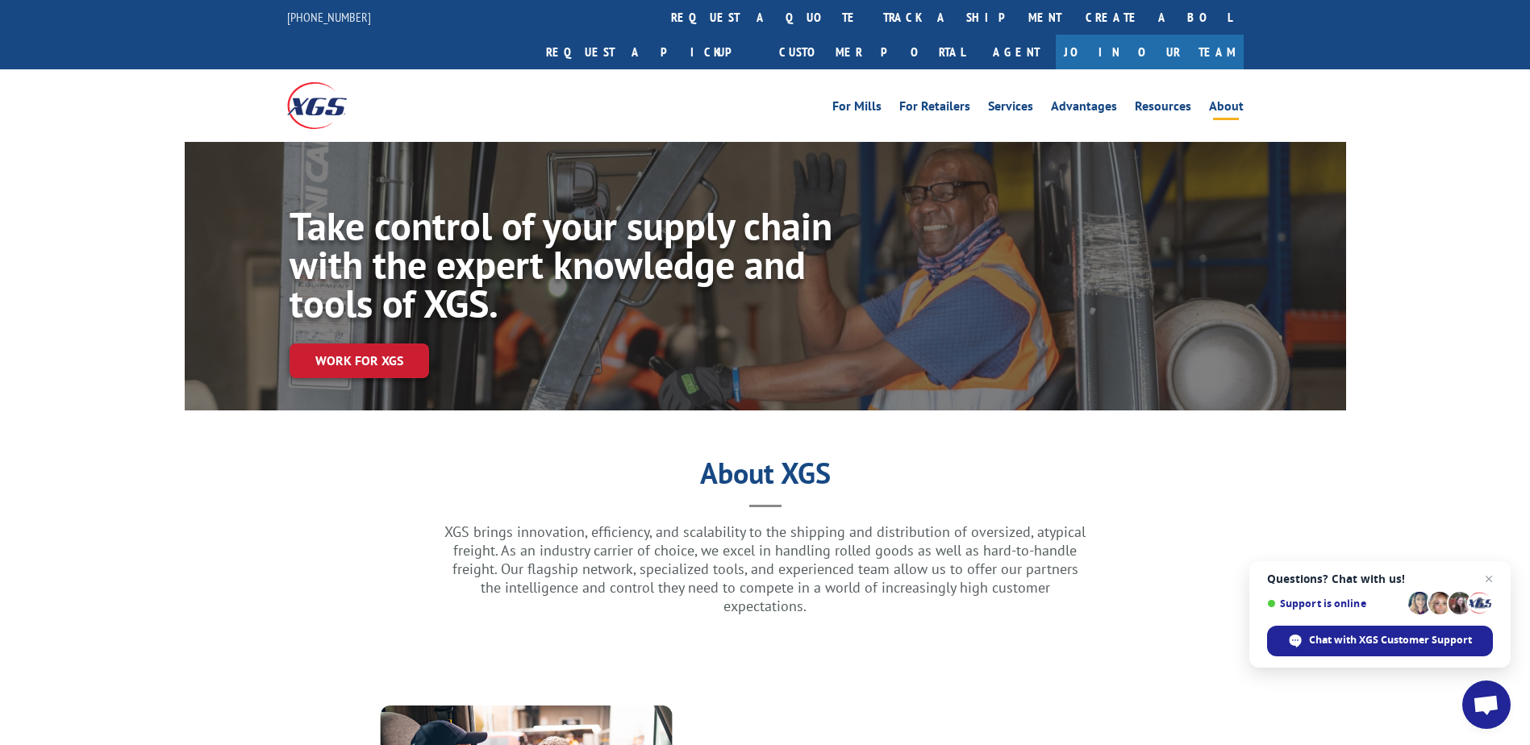 The width and height of the screenshot is (1530, 745). Describe the element at coordinates (1335, 603) in the screenshot. I see `span: Support is online` at that location.